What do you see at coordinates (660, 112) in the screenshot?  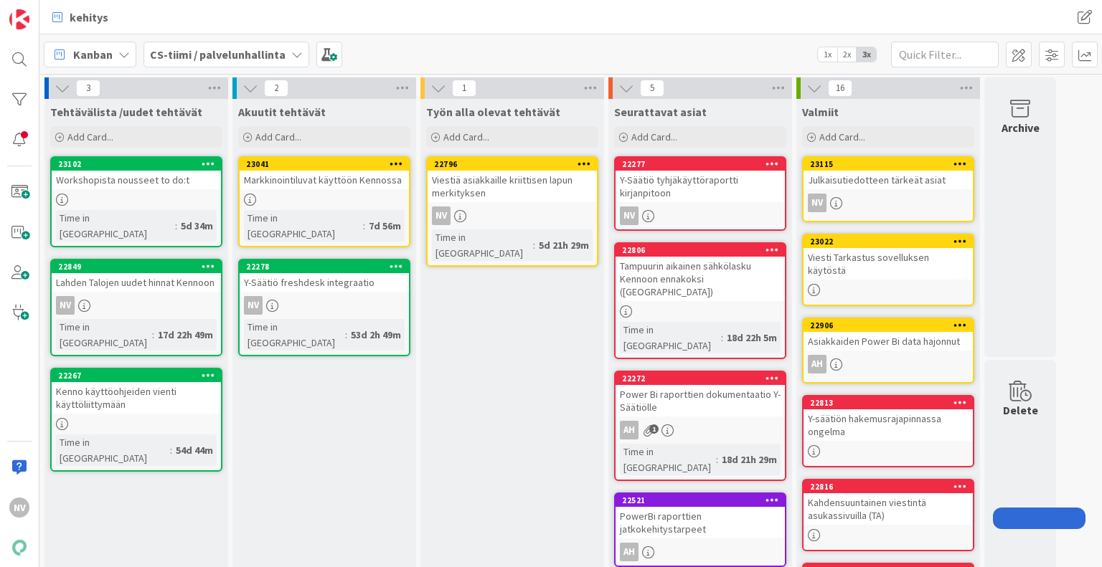 I see `span: Seurattavat asiat` at bounding box center [660, 112].